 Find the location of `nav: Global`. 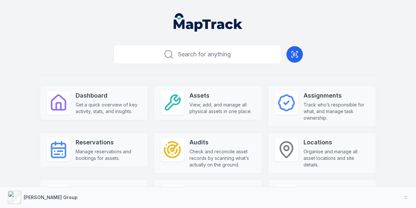

nav: Global is located at coordinates (208, 22).